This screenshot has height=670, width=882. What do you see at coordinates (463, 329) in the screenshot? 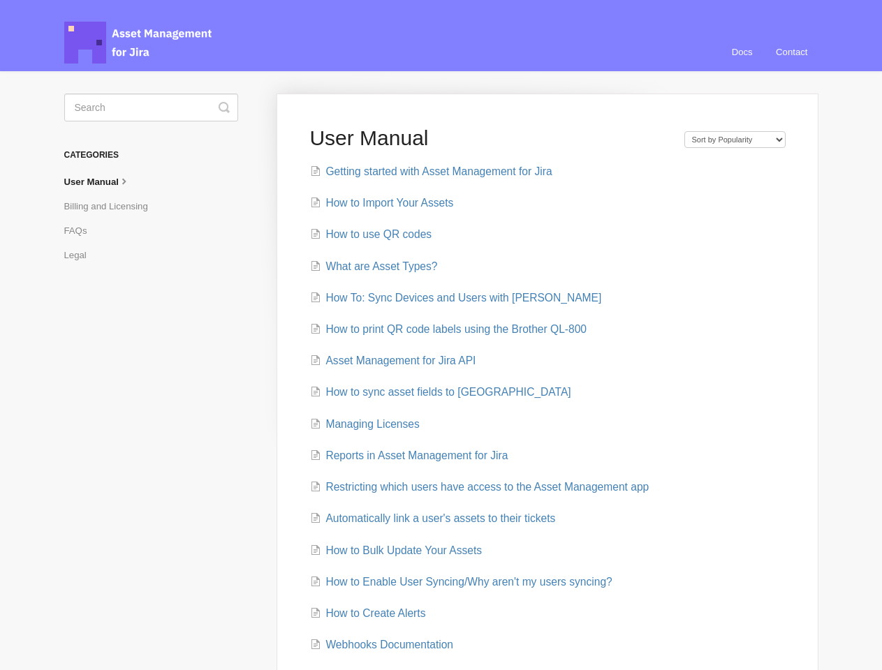
I see `span: How to print QR code labels using the Brother QL-800` at bounding box center [463, 329].